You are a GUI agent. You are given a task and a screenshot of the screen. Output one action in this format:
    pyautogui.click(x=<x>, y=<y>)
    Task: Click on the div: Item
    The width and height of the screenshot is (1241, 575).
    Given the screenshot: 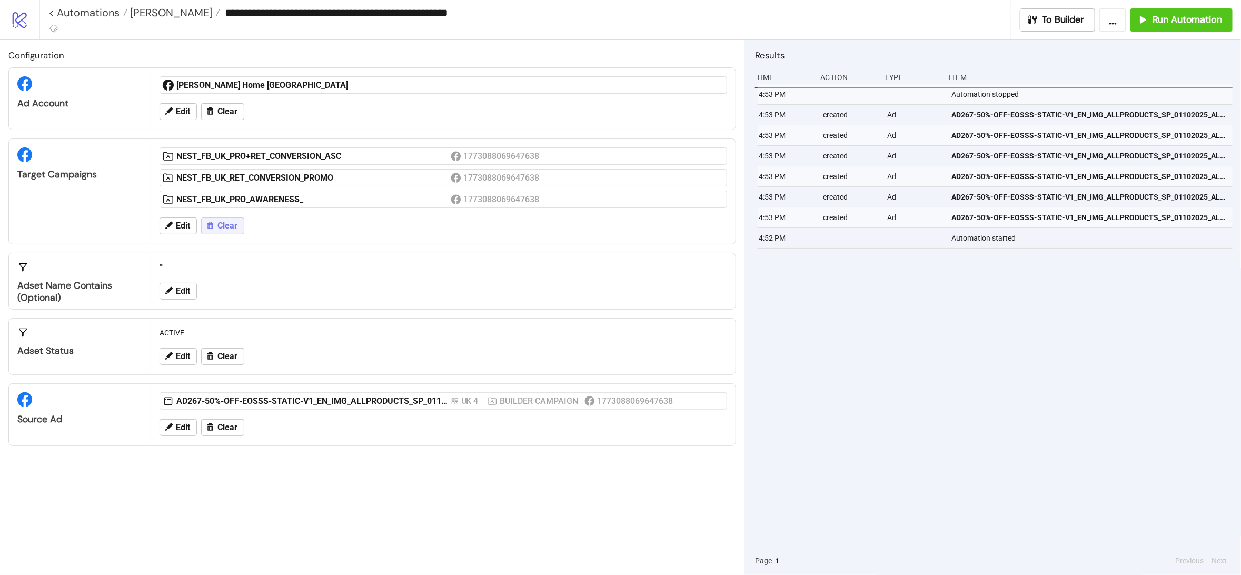 What is the action you would take?
    pyautogui.click(x=1090, y=77)
    